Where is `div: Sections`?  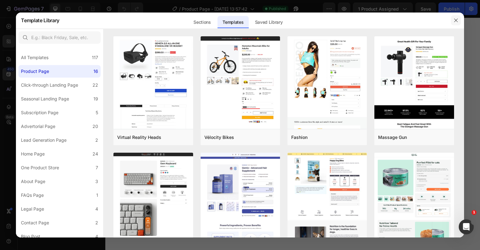 div: Sections is located at coordinates (202, 22).